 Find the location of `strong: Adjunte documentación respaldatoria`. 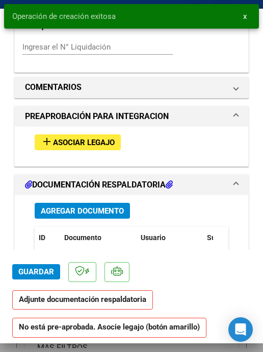

strong: Adjunte documentación respaldatoria is located at coordinates (83, 299).